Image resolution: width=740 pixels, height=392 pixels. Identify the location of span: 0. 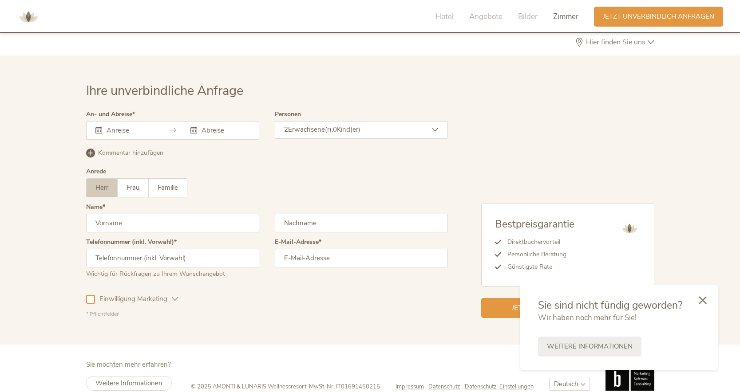
(335, 130).